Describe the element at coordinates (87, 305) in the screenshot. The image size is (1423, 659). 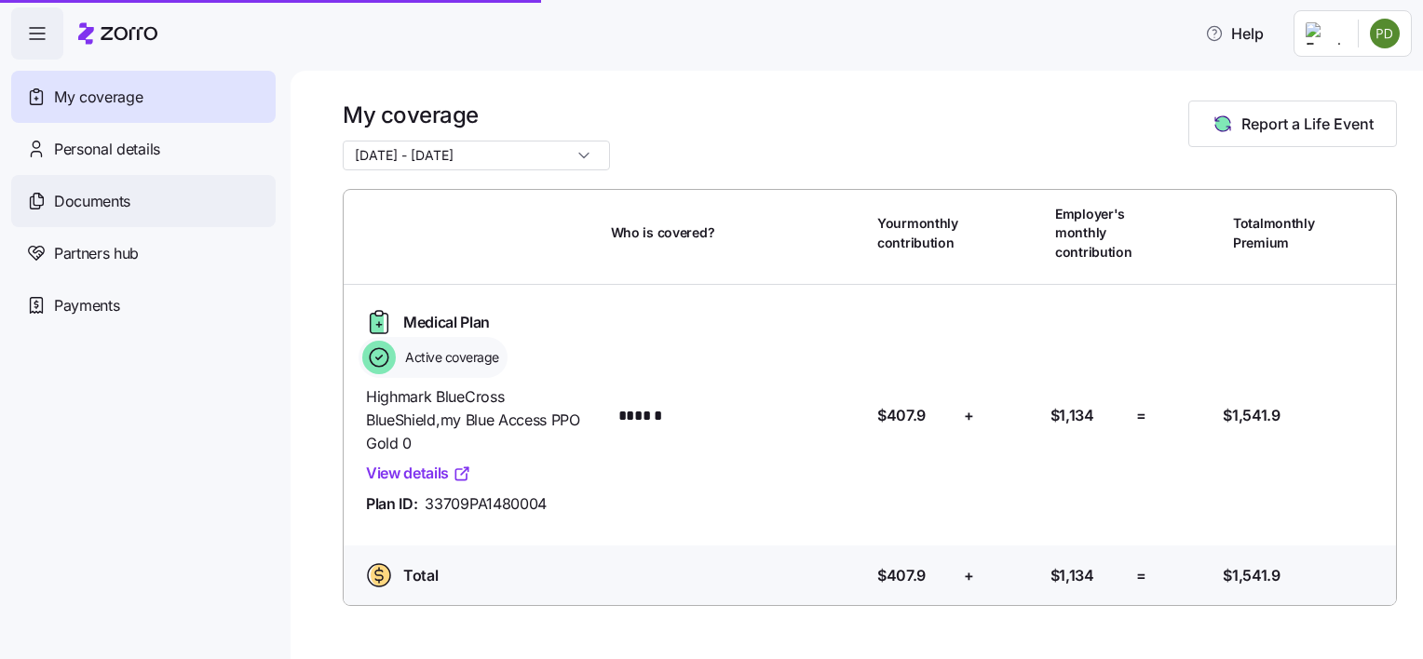
I see `span: Payments` at that location.